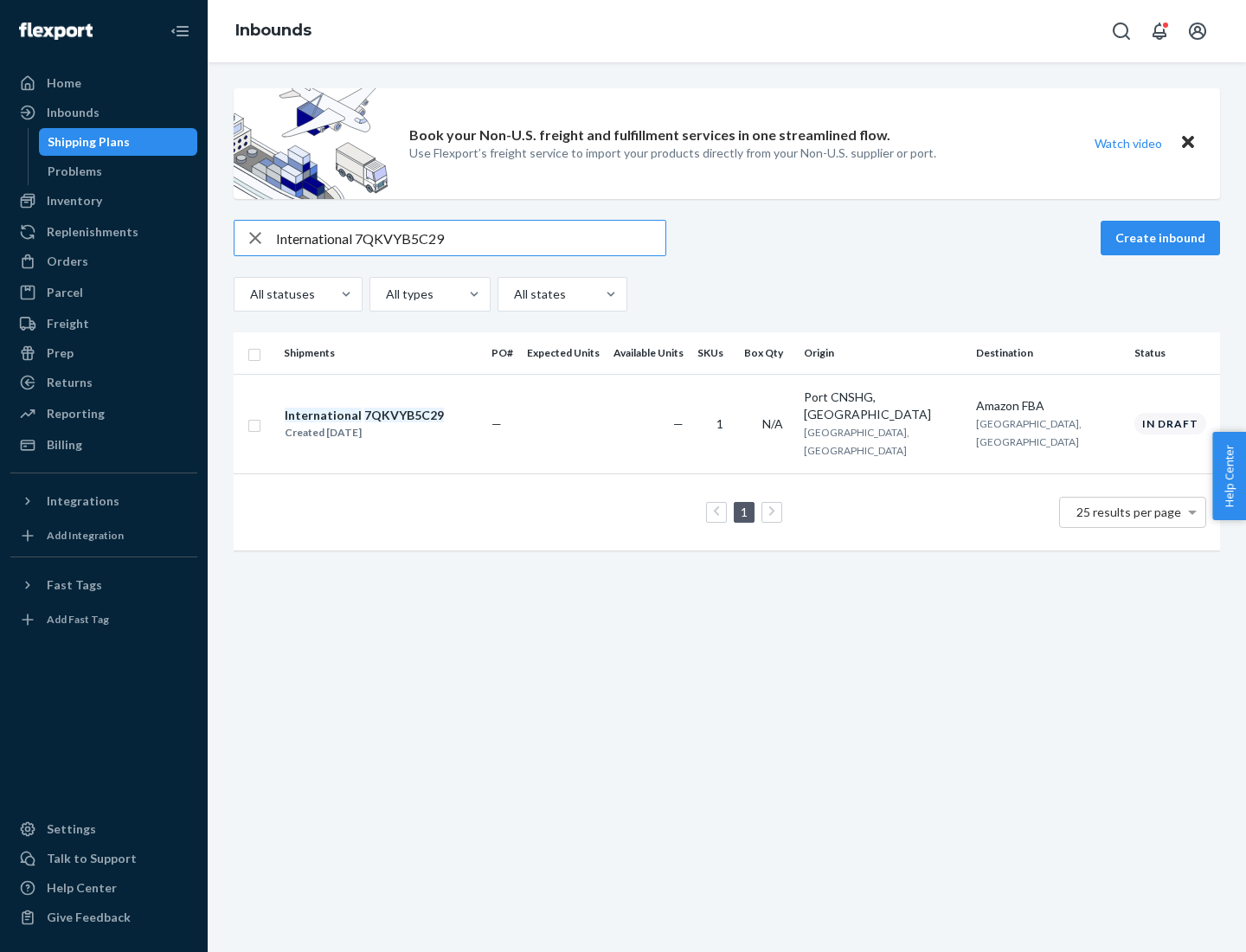 The height and width of the screenshot is (952, 1246). Describe the element at coordinates (88, 917) in the screenshot. I see `div: Give Feedback` at that location.